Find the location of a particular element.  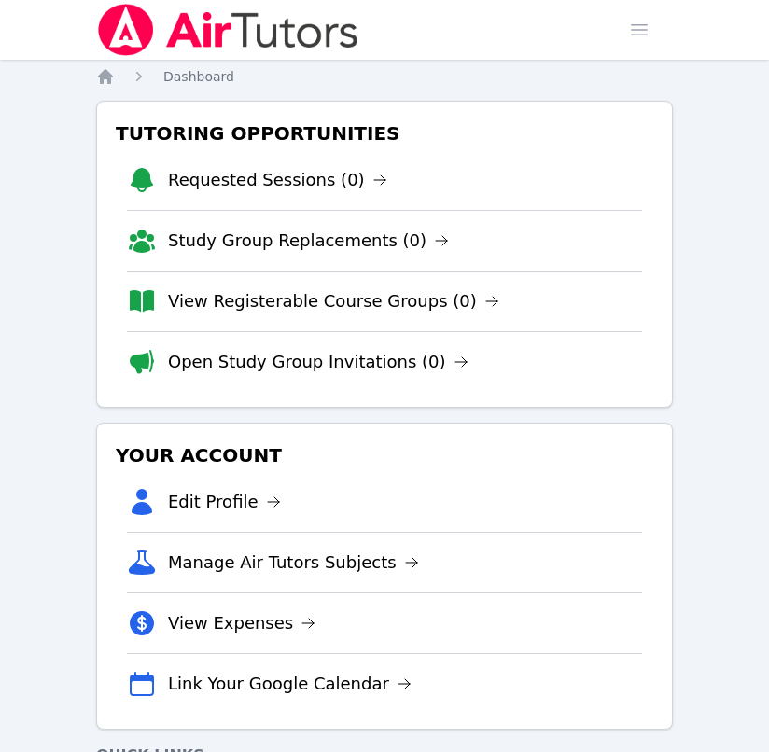

a: Open Study Group Invitations (0) is located at coordinates (318, 362).